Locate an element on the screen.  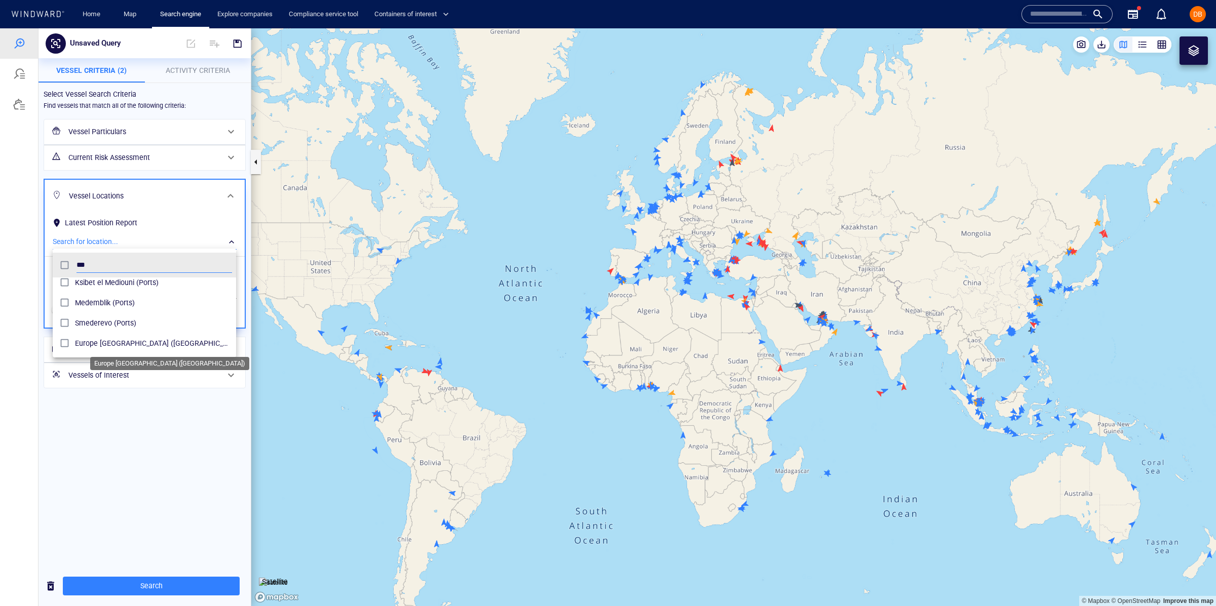
button: Containers of interest is located at coordinates (414, 14).